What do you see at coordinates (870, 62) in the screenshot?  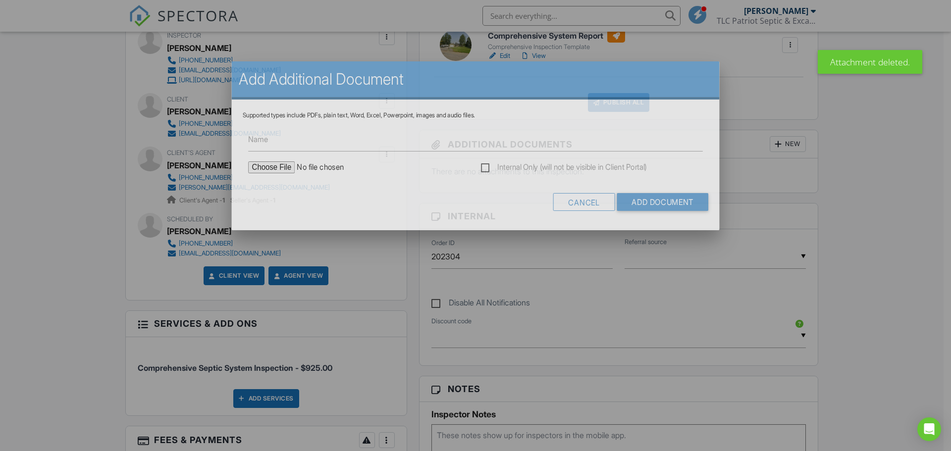 I see `div: Attachment deleted.` at bounding box center [870, 62].